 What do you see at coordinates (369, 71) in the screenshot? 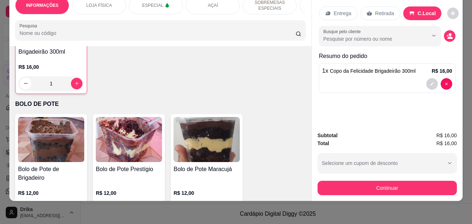
I see `p: 1 x` at bounding box center [369, 71].